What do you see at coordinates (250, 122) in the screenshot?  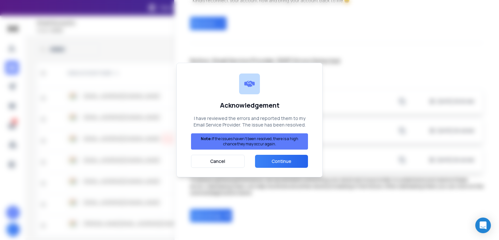 I see `p: I have reviewed the errors and reported them to my Email Service Provider. The issue has been res...` at bounding box center [250, 122].